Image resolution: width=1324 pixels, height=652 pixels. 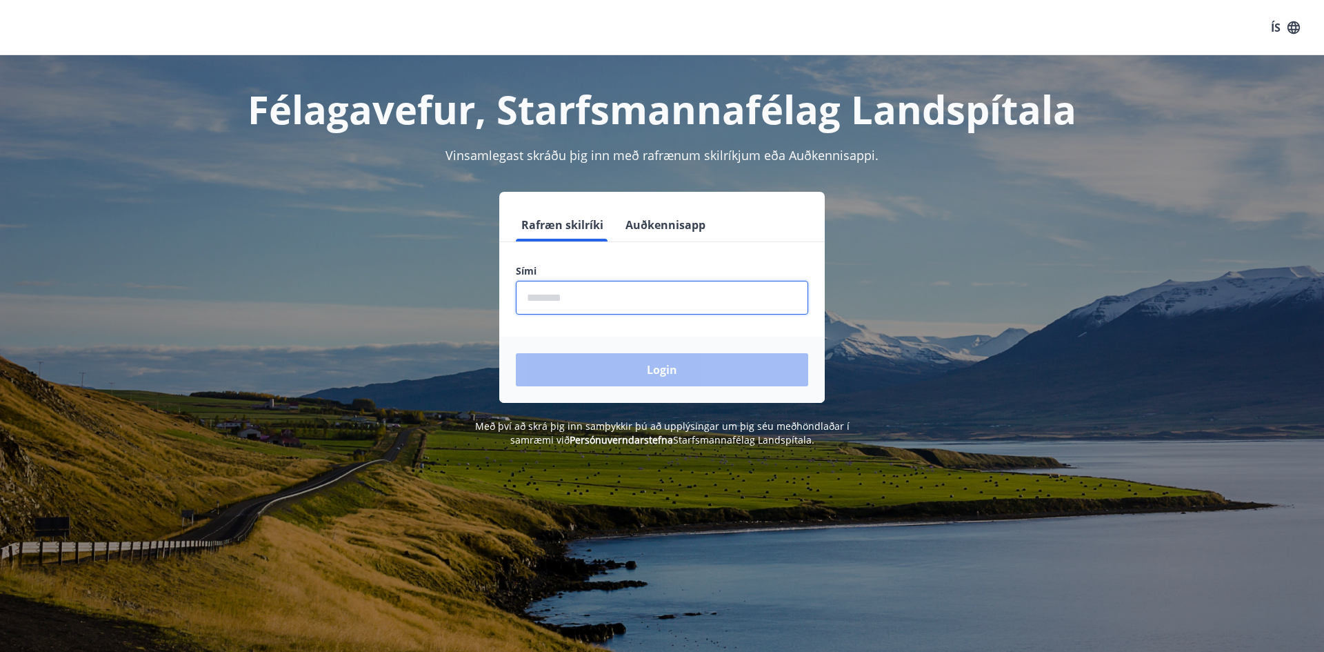 What do you see at coordinates (662, 109) in the screenshot?
I see `h1: Félagavefur, Starfsmannafélag Landspítala` at bounding box center [662, 109].